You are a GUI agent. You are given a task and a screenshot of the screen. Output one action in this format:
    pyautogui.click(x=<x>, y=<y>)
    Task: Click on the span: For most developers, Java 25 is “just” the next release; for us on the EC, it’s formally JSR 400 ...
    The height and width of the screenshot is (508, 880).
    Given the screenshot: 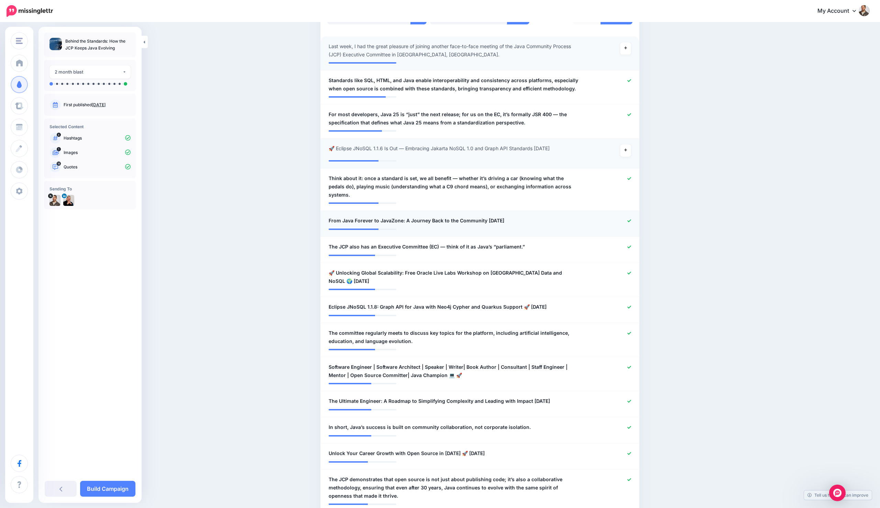 What is the action you would take?
    pyautogui.click(x=454, y=119)
    